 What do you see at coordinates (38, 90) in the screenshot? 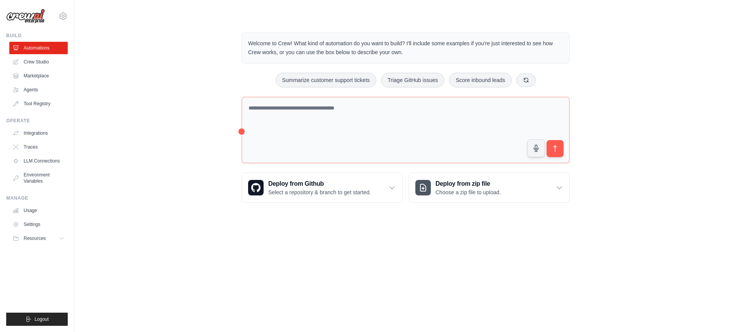
I see `a: Agents` at bounding box center [38, 90].